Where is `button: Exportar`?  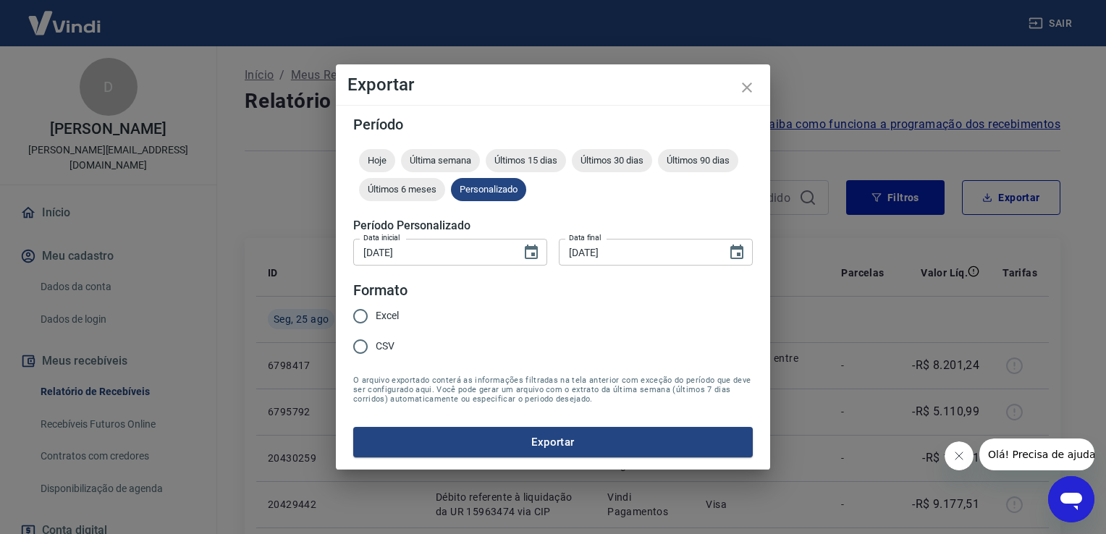 button: Exportar is located at coordinates (553, 442).